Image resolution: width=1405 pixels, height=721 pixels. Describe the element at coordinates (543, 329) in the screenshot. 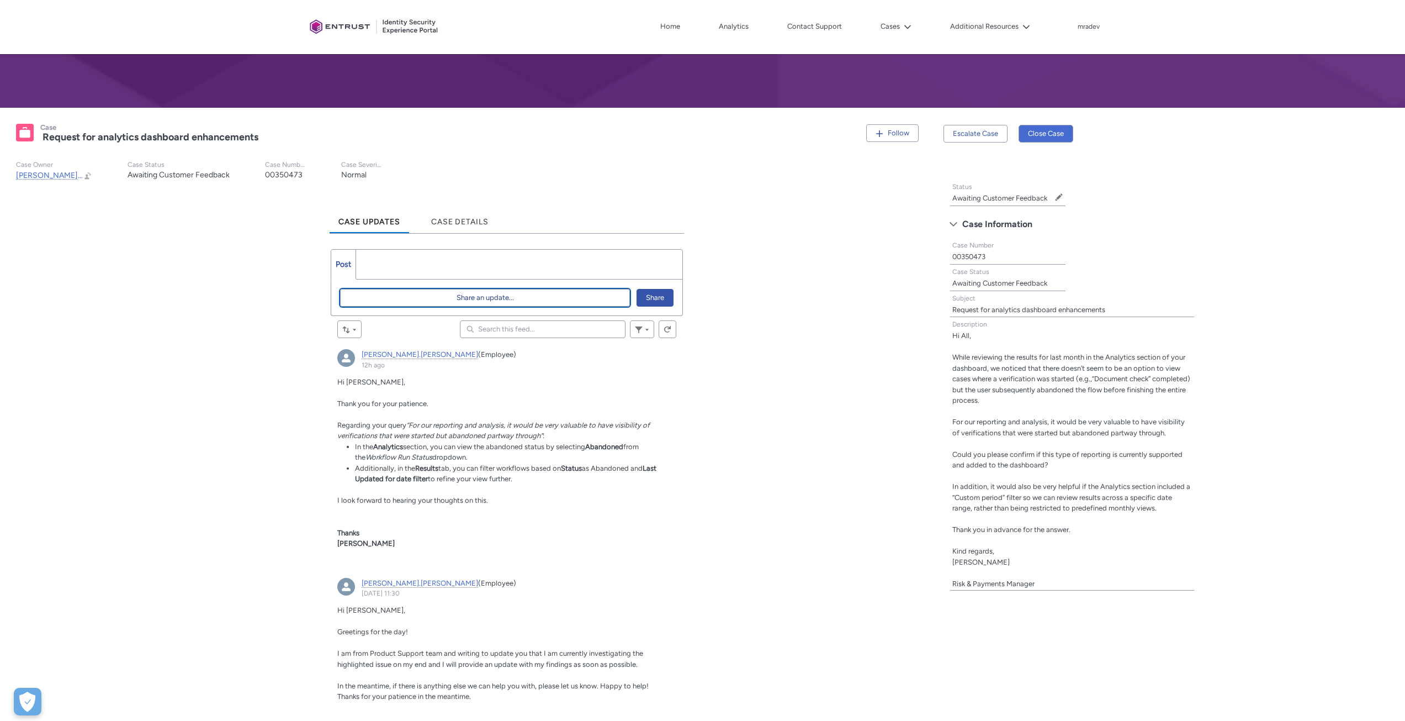

I see `input: Search this feed...` at that location.